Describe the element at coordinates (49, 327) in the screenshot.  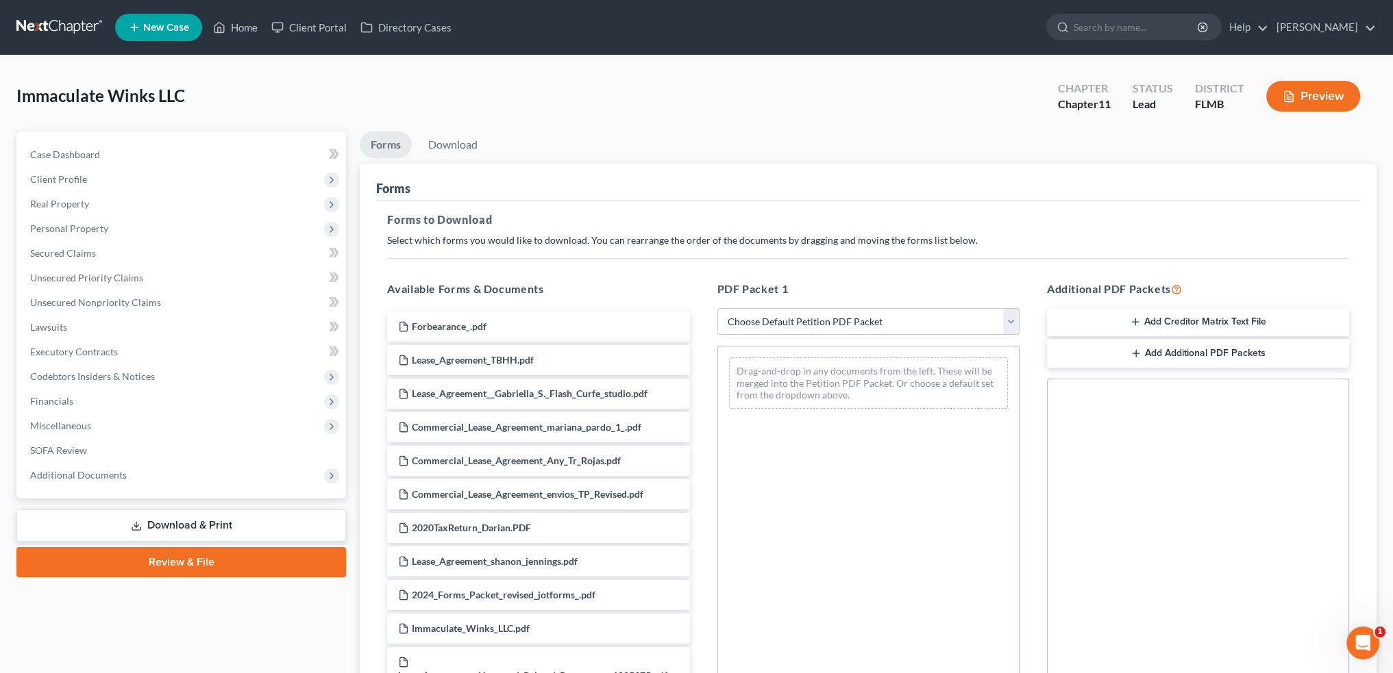
I see `span: Lawsuits` at that location.